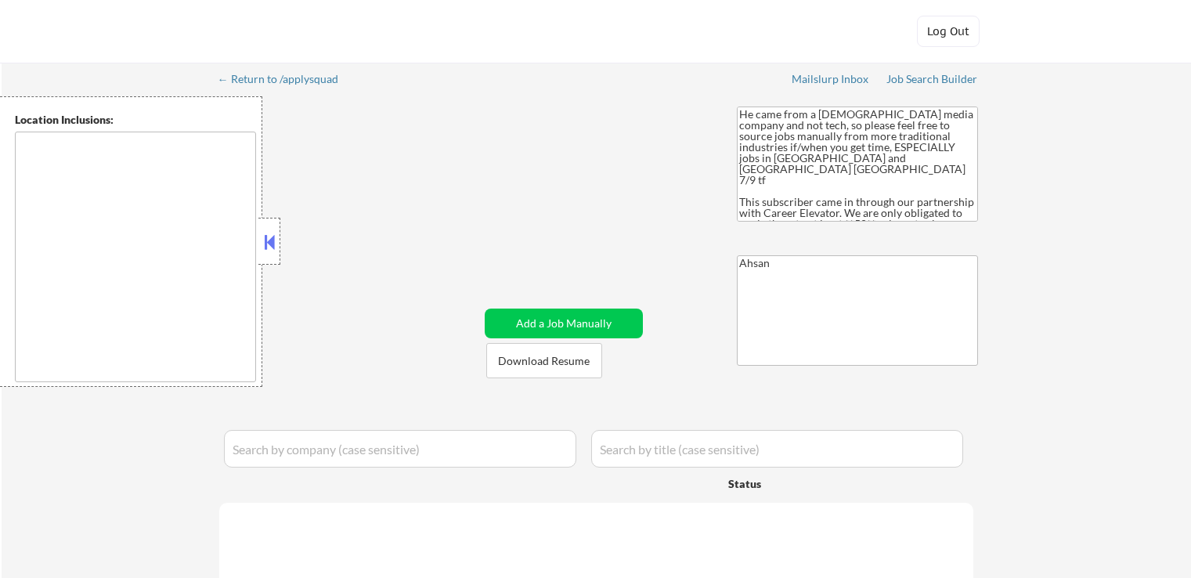 The image size is (1191, 578). I want to click on div: Status, so click(796, 483).